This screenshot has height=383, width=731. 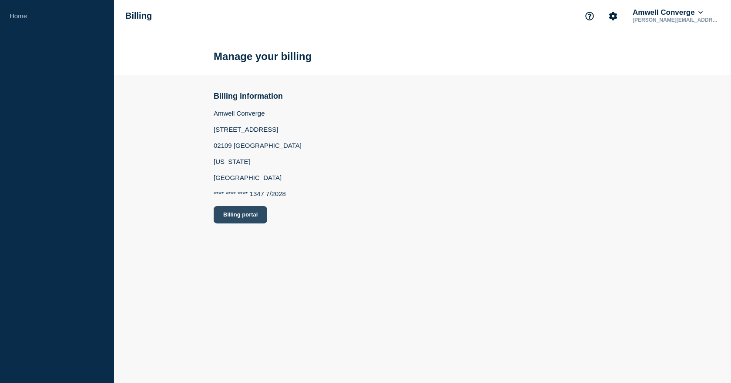 What do you see at coordinates (262, 57) in the screenshot?
I see `h1: Manage your billing` at bounding box center [262, 57].